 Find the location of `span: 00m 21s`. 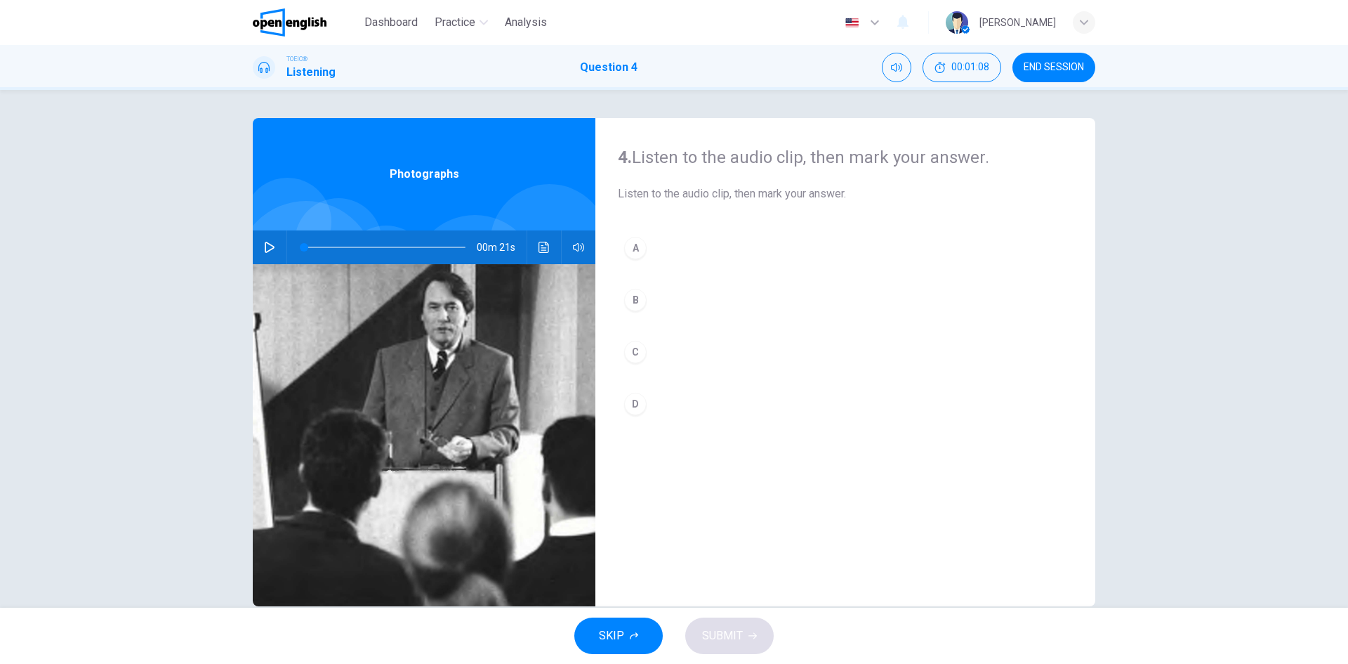

span: 00m 21s is located at coordinates (501, 247).